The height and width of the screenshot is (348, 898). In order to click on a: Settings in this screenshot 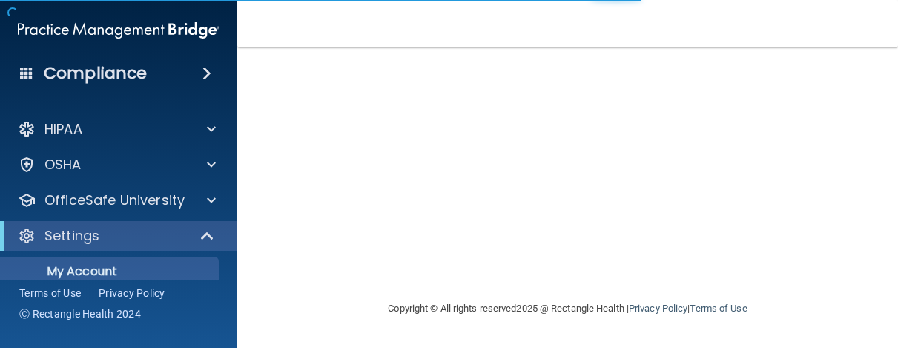, I will do `click(116, 236)`.